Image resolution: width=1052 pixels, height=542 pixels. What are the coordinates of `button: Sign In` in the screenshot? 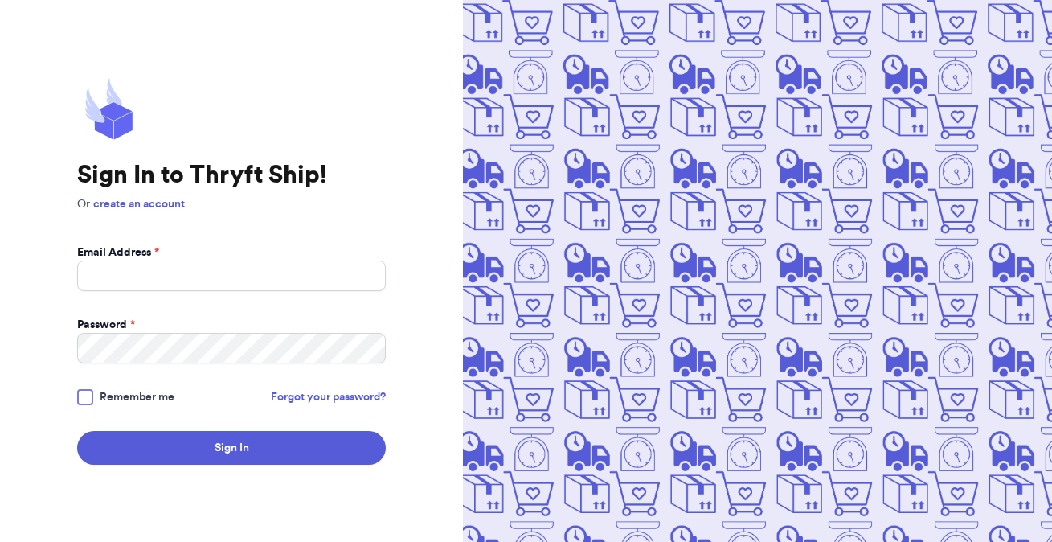 It's located at (231, 448).